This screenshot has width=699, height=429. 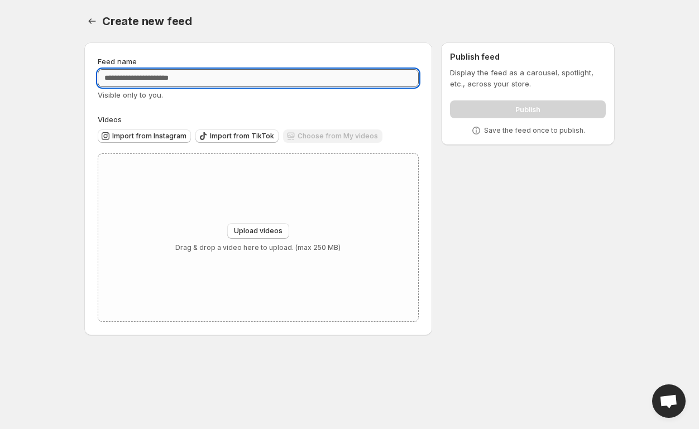 I want to click on span: Feed name, so click(x=117, y=61).